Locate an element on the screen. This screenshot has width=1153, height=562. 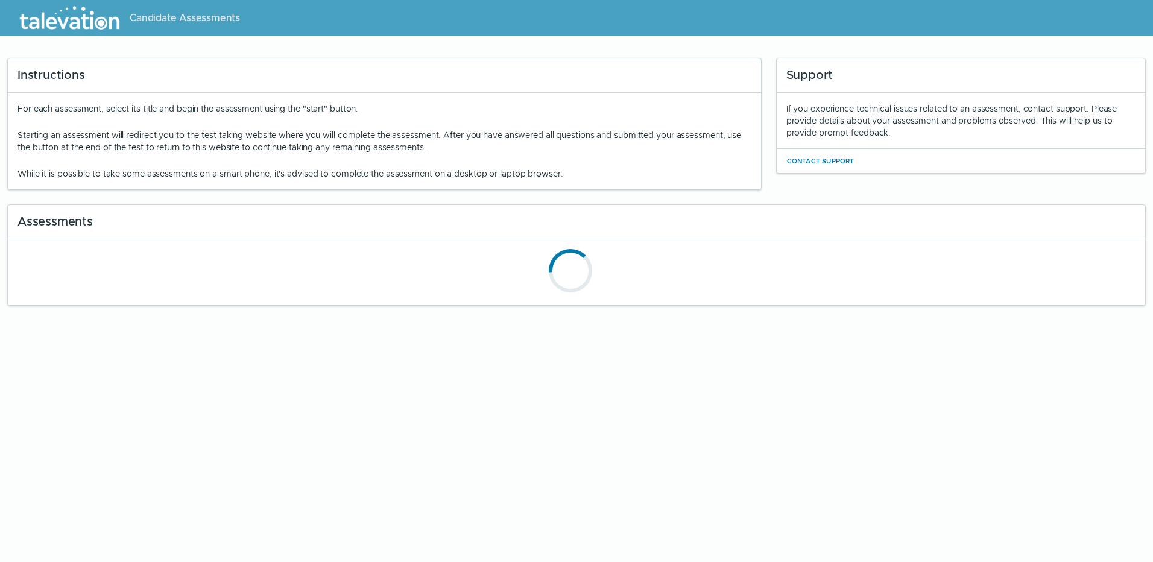
div: Assessments is located at coordinates (576, 222).